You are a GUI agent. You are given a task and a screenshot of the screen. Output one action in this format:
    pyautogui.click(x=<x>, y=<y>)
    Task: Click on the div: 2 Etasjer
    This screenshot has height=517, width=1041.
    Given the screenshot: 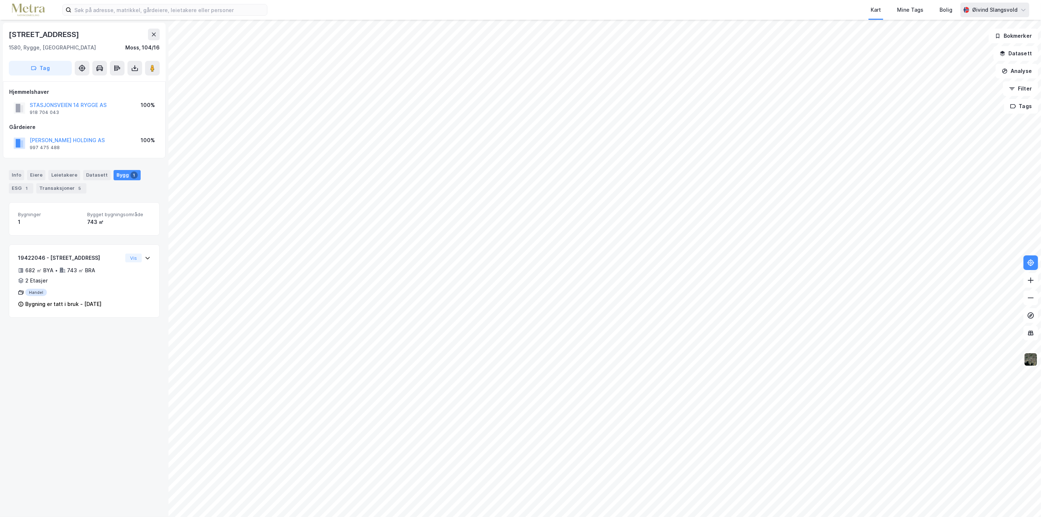 What is the action you would take?
    pyautogui.click(x=36, y=281)
    